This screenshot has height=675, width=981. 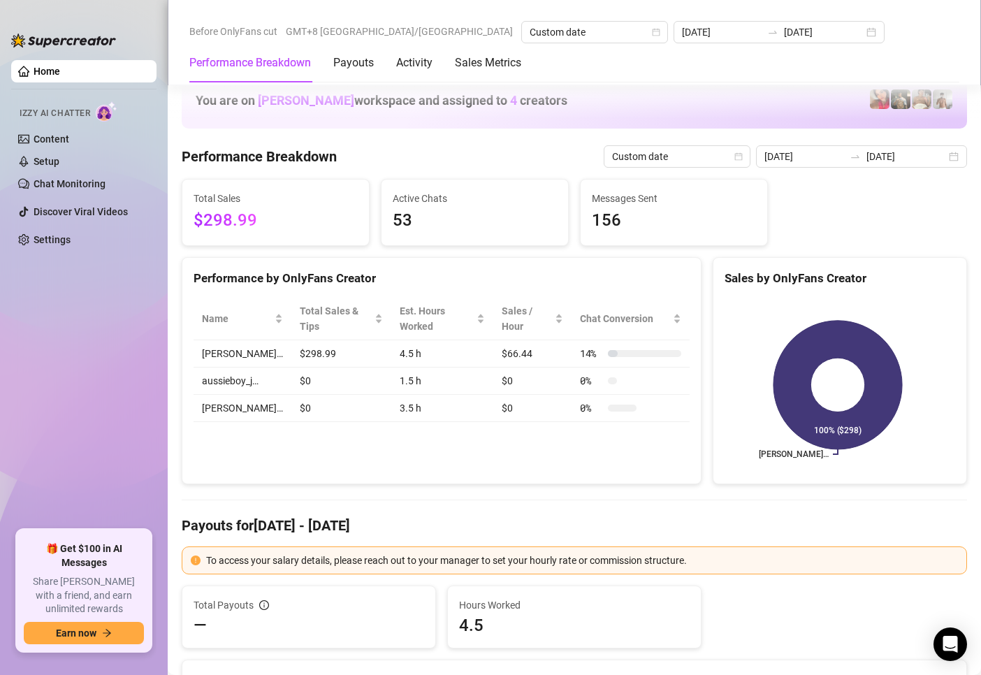 What do you see at coordinates (52, 240) in the screenshot?
I see `a: Settings` at bounding box center [52, 240].